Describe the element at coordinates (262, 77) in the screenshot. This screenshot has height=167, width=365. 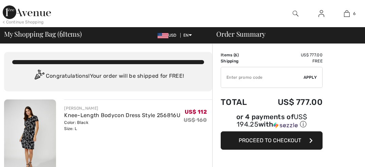
I see `input: Promo code` at that location.